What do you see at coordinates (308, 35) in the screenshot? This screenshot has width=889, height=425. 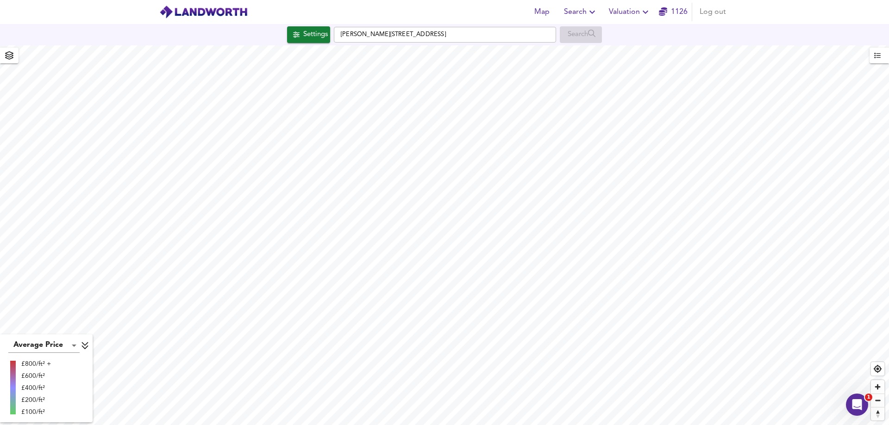 I see `div: Click to configure Search Settings` at bounding box center [308, 35].